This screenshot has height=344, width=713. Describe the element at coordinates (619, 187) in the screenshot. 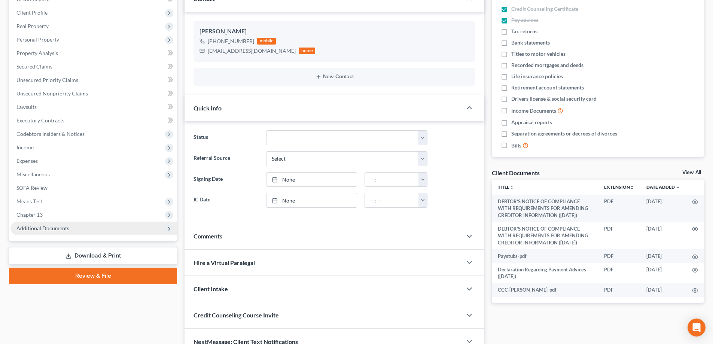

I see `a: Extensionunfold_more` at that location.